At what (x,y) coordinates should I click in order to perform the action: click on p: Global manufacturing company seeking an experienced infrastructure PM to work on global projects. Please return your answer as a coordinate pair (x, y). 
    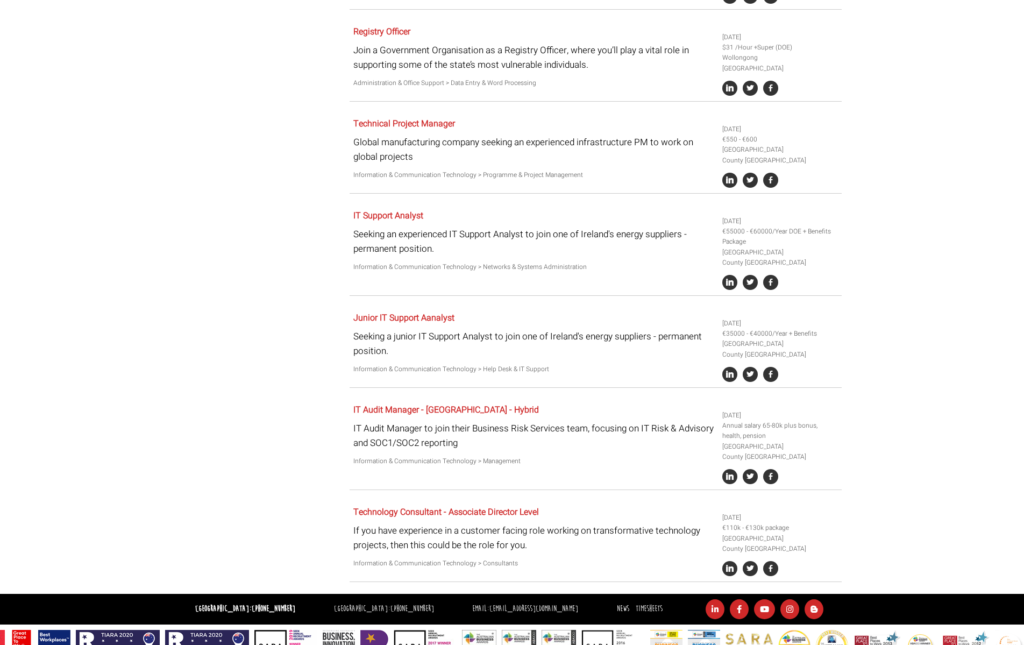
    Looking at the image, I should click on (533, 149).